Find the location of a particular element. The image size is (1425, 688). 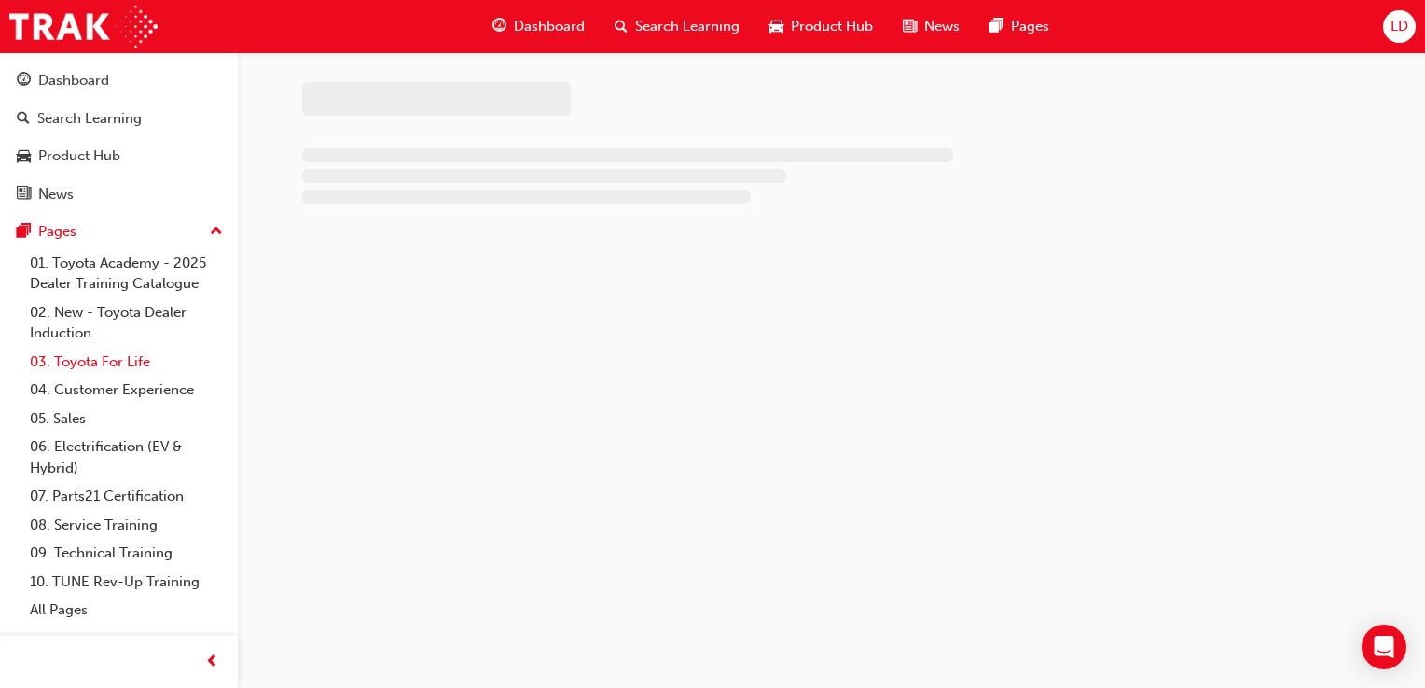

span: prev-icon is located at coordinates (212, 662).